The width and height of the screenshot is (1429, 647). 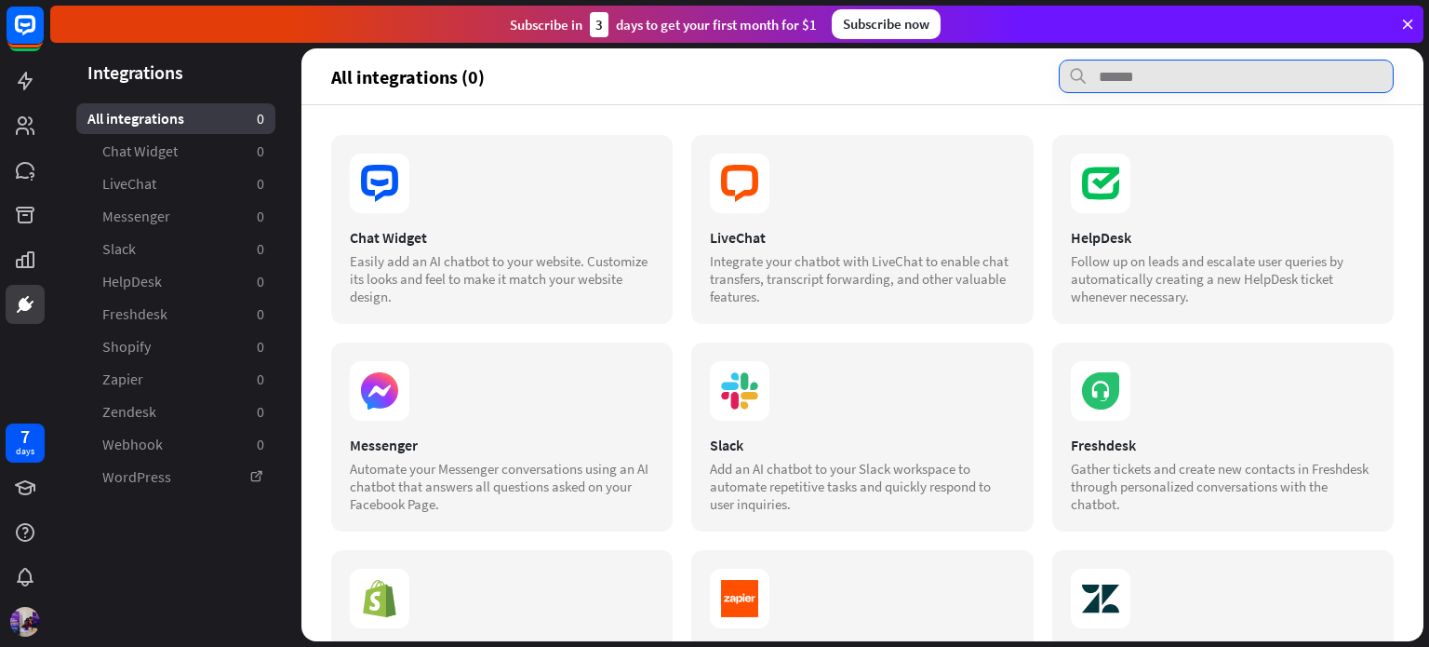 I want to click on a: Messenger 0, so click(x=176, y=216).